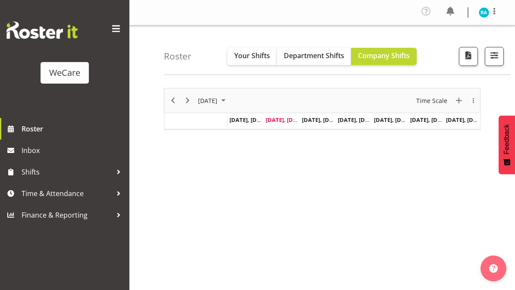  What do you see at coordinates (384, 56) in the screenshot?
I see `span: Company Shifts` at bounding box center [384, 56].